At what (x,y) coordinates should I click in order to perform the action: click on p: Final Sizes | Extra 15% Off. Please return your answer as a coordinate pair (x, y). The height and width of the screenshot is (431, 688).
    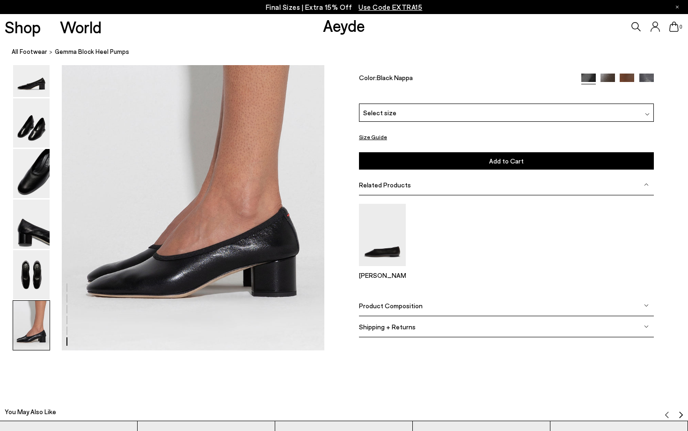
    Looking at the image, I should click on (344, 7).